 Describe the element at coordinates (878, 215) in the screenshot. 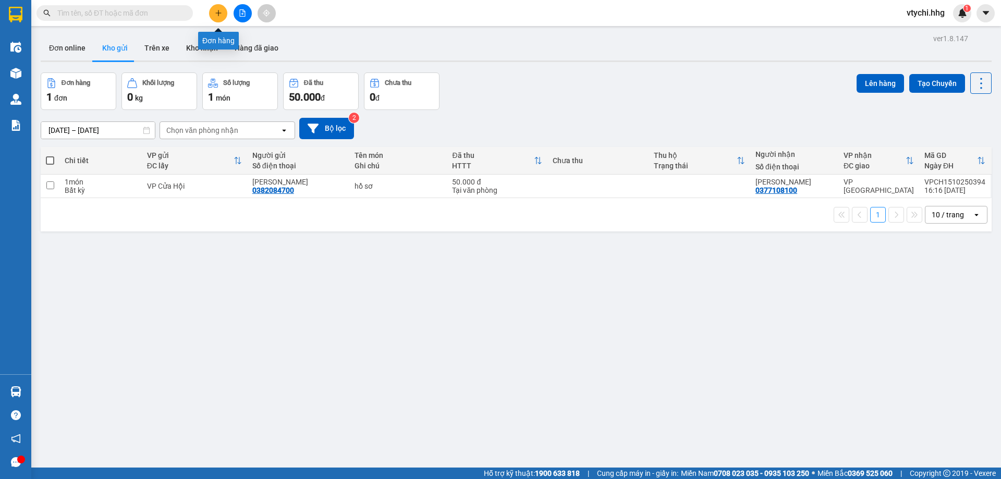

I see `button: 1` at that location.